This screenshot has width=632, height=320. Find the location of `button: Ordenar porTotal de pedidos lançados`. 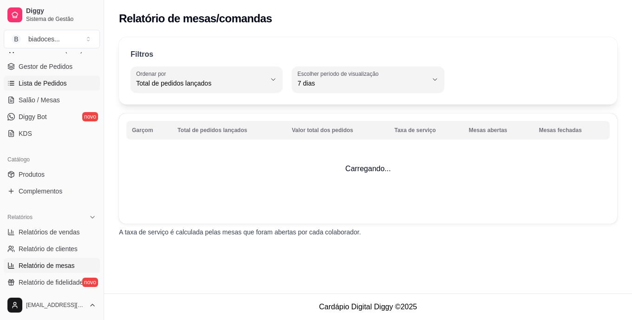

button: Ordenar porTotal de pedidos lançados is located at coordinates (206, 79).